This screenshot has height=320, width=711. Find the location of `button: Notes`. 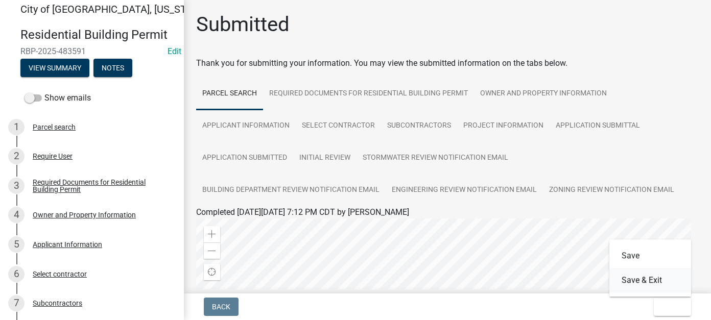

button: Notes is located at coordinates (113, 68).